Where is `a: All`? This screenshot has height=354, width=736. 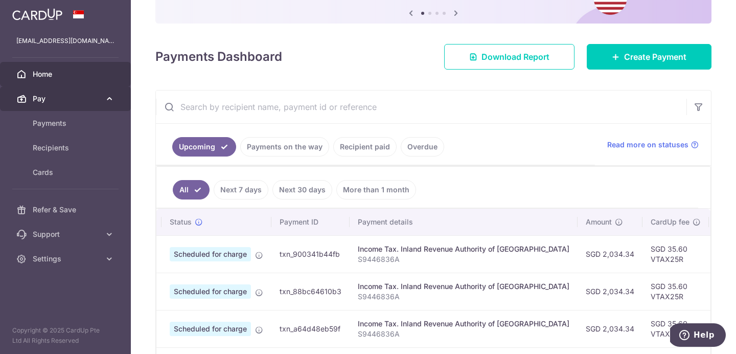 a: All is located at coordinates (191, 190).